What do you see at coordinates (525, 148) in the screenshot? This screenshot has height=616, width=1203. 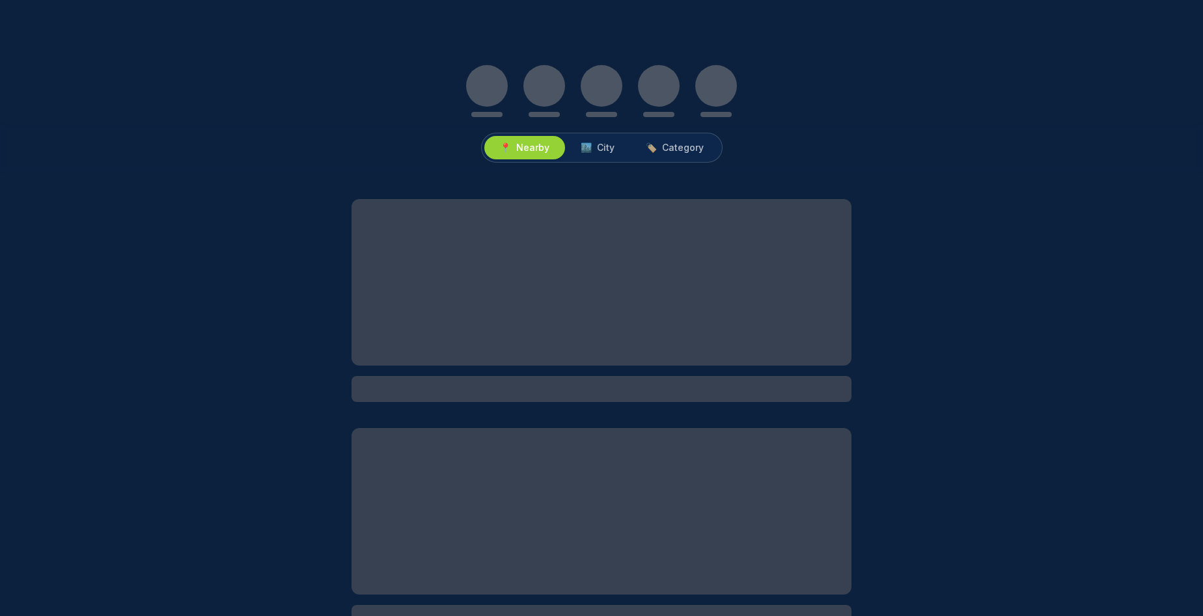 I see `button: 📍Nearby` at bounding box center [525, 148].